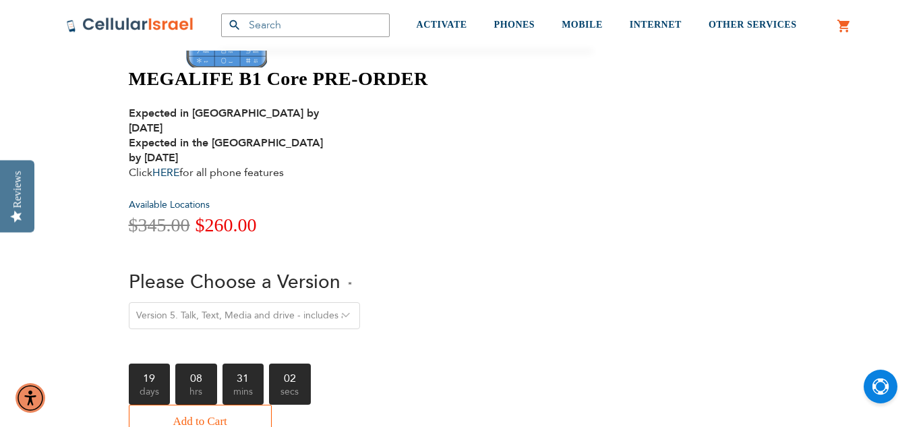 The image size is (921, 427). I want to click on div: Accessibility Menu, so click(30, 398).